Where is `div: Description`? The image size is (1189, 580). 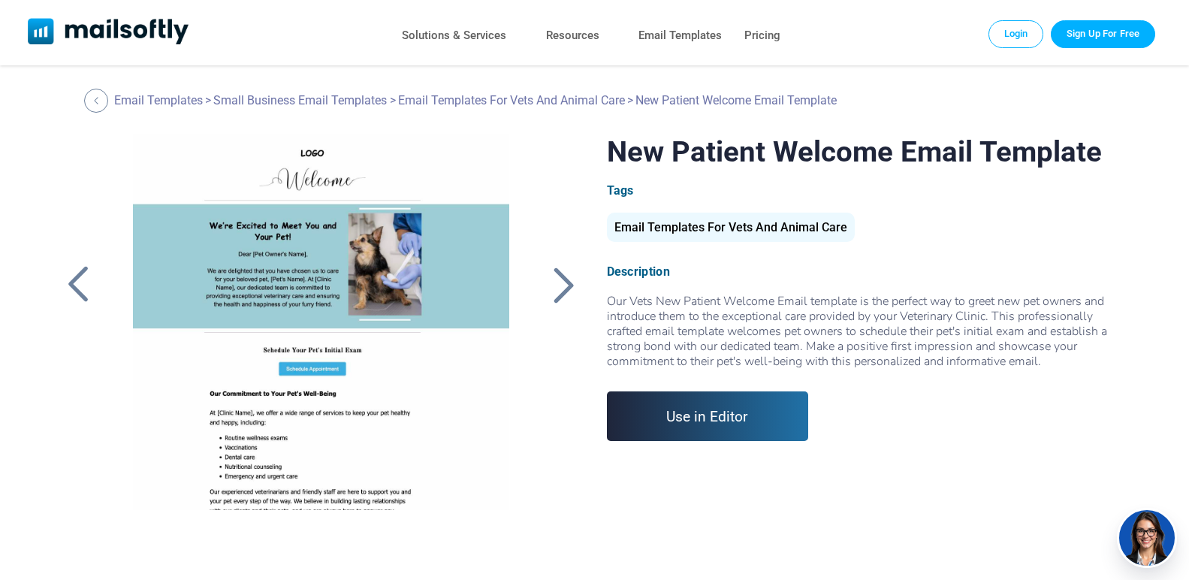
div: Description is located at coordinates (868, 271).